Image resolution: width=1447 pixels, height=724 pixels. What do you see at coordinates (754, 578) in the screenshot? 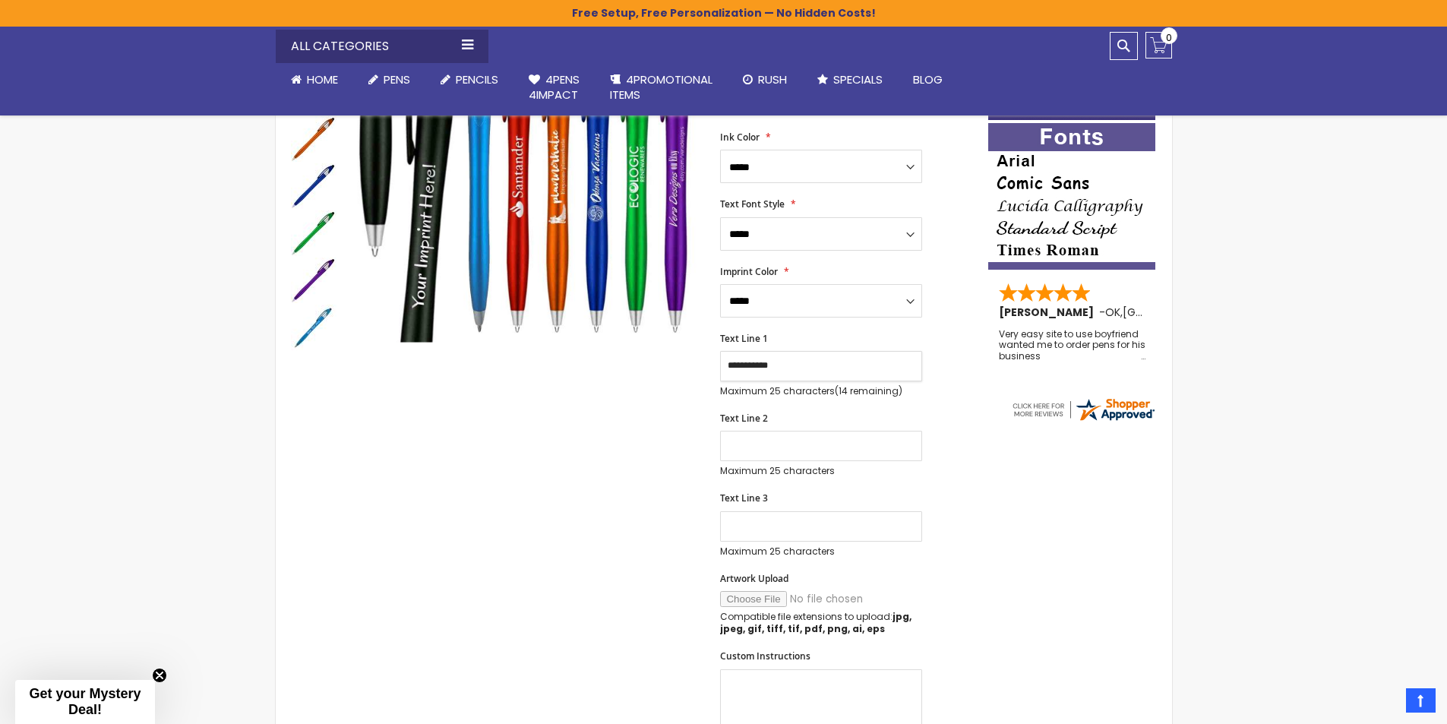
I see `span: Artwork Upload` at bounding box center [754, 578].